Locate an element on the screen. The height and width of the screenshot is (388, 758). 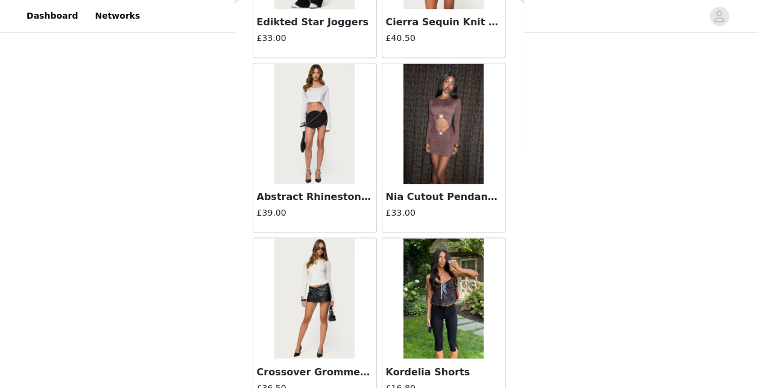
a: Networks is located at coordinates (117, 16).